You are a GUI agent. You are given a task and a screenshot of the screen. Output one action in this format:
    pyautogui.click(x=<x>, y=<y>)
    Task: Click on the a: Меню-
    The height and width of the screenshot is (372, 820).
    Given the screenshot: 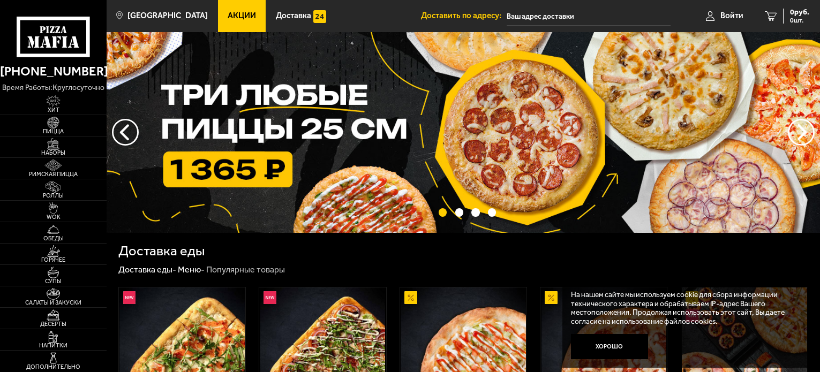 What is the action you would take?
    pyautogui.click(x=191, y=269)
    